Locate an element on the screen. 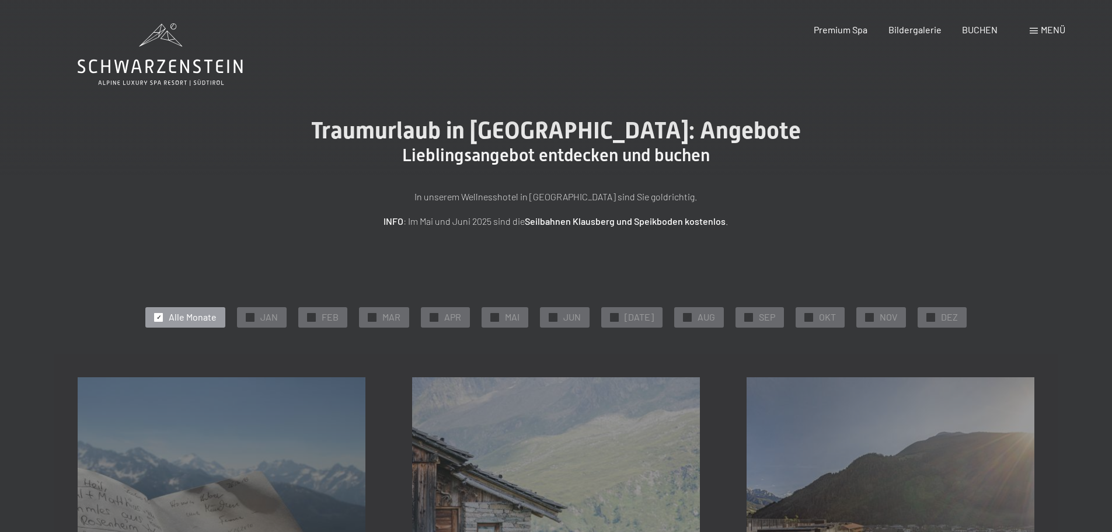 This screenshot has width=1112, height=532. span: DEZ is located at coordinates (949, 317).